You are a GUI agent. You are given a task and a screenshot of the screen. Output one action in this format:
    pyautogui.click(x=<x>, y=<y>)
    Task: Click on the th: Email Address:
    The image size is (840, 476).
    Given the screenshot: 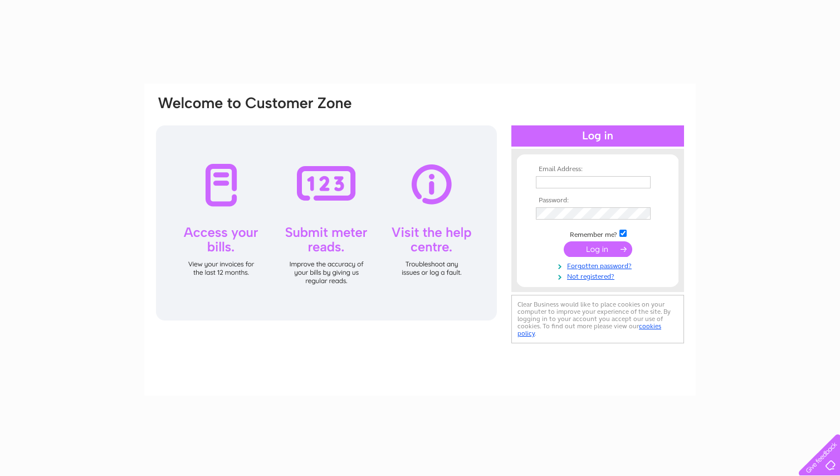 What is the action you would take?
    pyautogui.click(x=598, y=169)
    